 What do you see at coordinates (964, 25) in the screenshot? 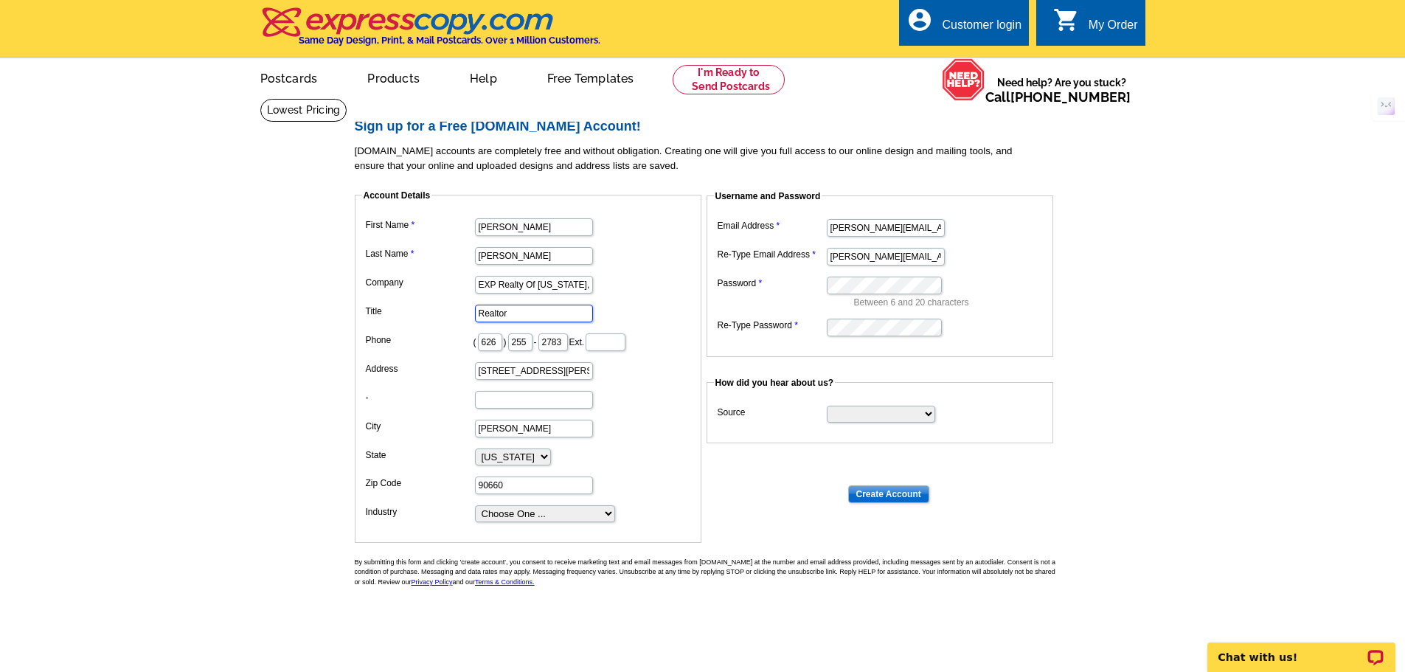
I see `a: account_circle Customer login` at bounding box center [964, 25].